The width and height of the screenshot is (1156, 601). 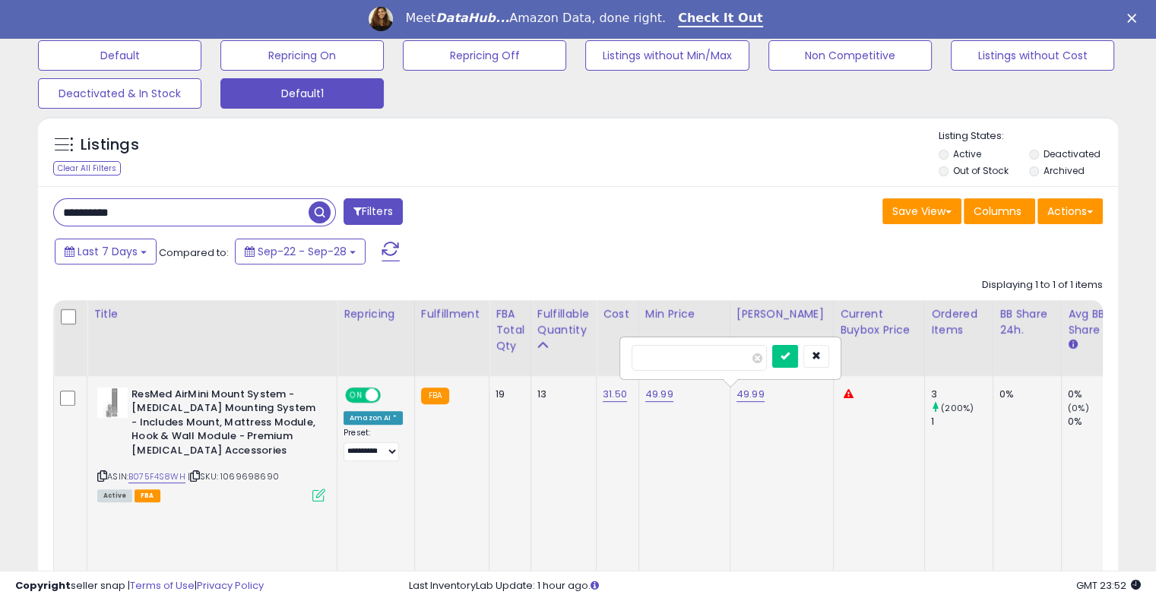 What do you see at coordinates (967, 154) in the screenshot?
I see `label: Active` at bounding box center [967, 154].